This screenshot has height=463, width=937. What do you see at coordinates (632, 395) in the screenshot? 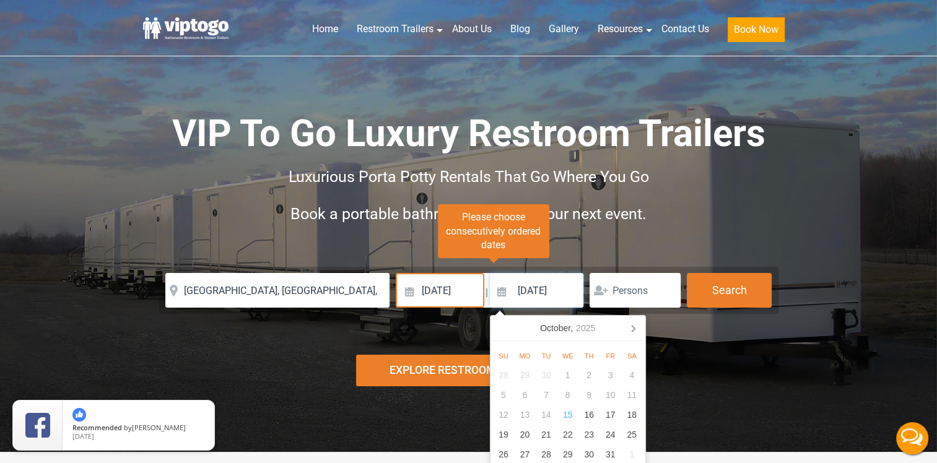
I see `div: 11` at bounding box center [632, 395].